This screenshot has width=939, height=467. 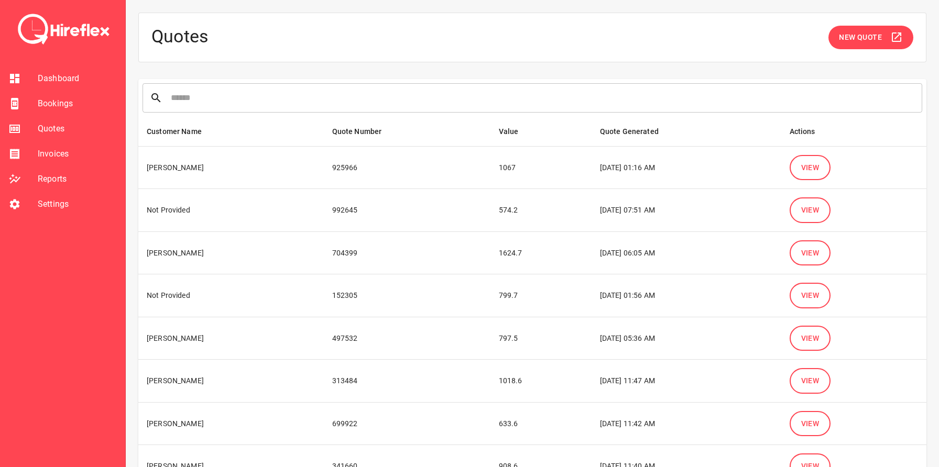 What do you see at coordinates (407, 168) in the screenshot?
I see `td: 925966` at bounding box center [407, 168].